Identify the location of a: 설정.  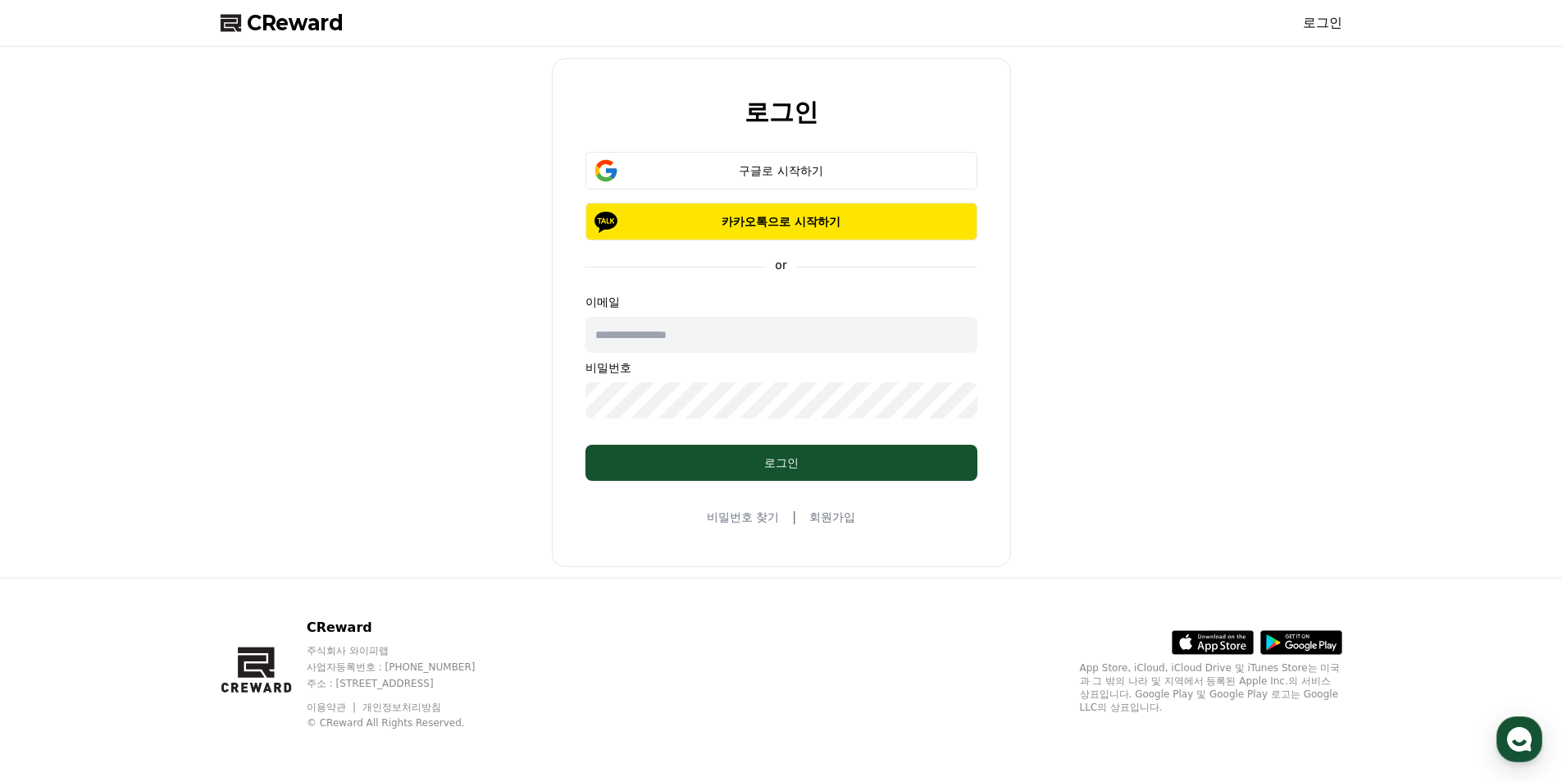
(263, 540).